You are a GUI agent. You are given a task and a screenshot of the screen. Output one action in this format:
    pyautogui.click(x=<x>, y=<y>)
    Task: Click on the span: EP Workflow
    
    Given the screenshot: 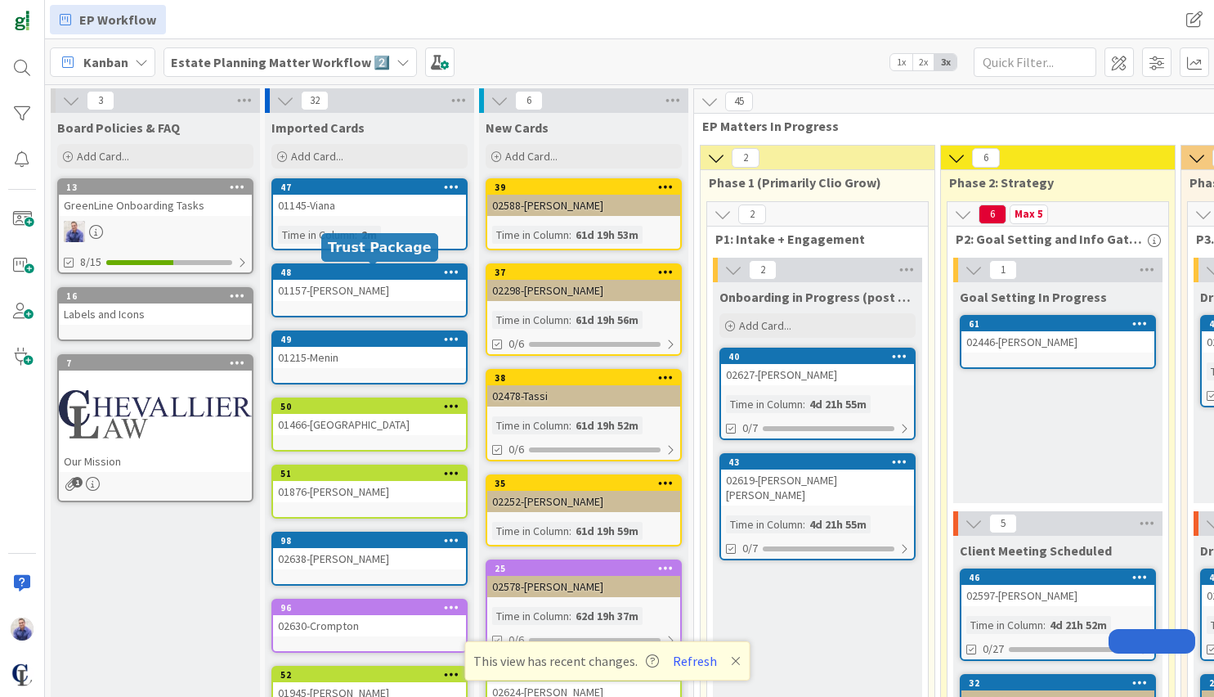 What is the action you would take?
    pyautogui.click(x=118, y=20)
    